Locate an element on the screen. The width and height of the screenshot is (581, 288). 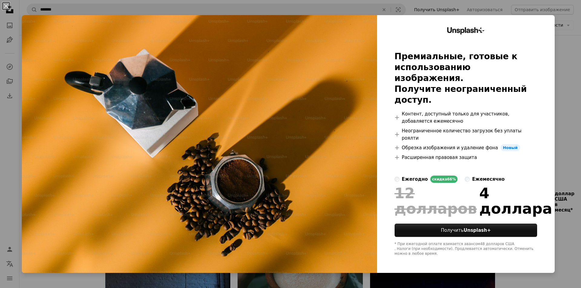
font: Unsplash+ is located at coordinates (477, 231).